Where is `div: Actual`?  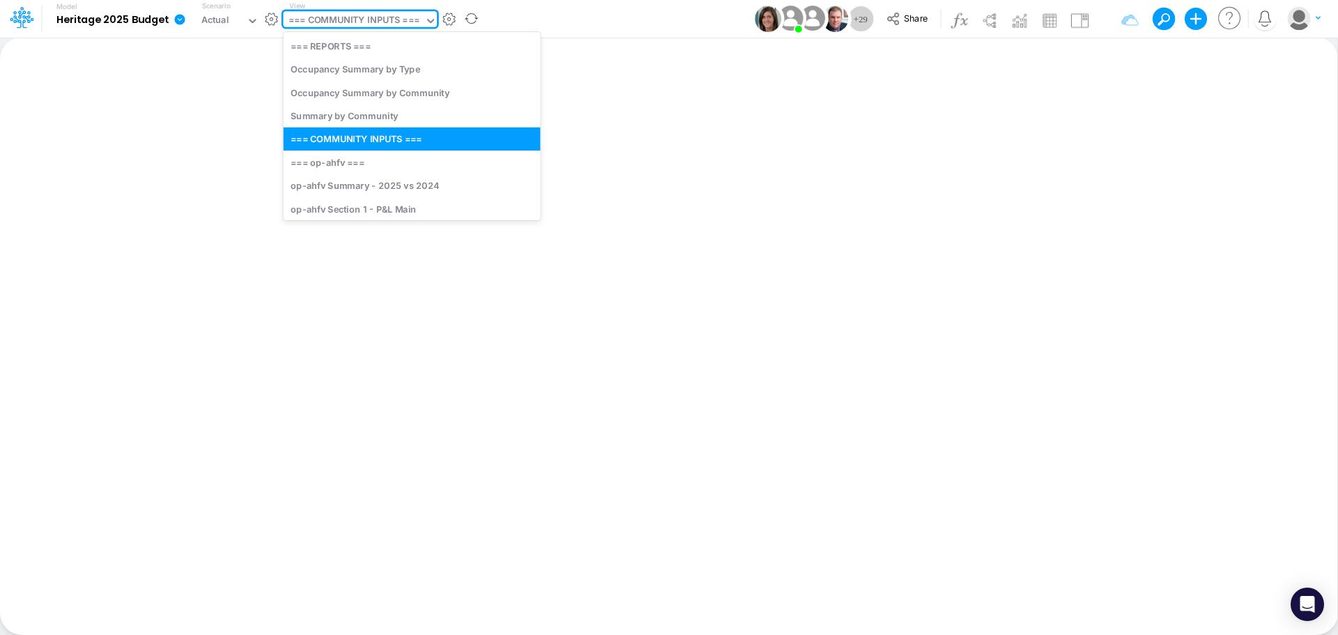
div: Actual is located at coordinates (215, 21).